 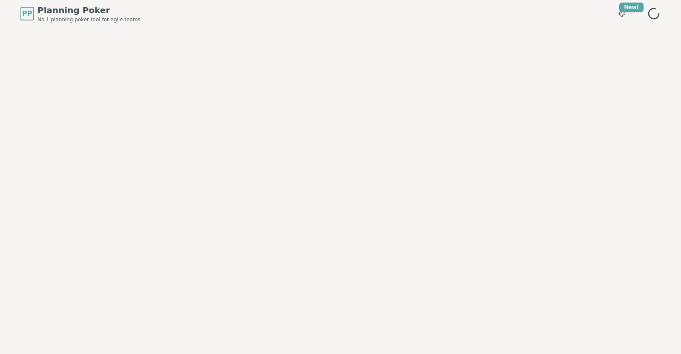 I want to click on a: PPPlanning PokerNo.1 planning poker tool for agile teams, so click(x=80, y=14).